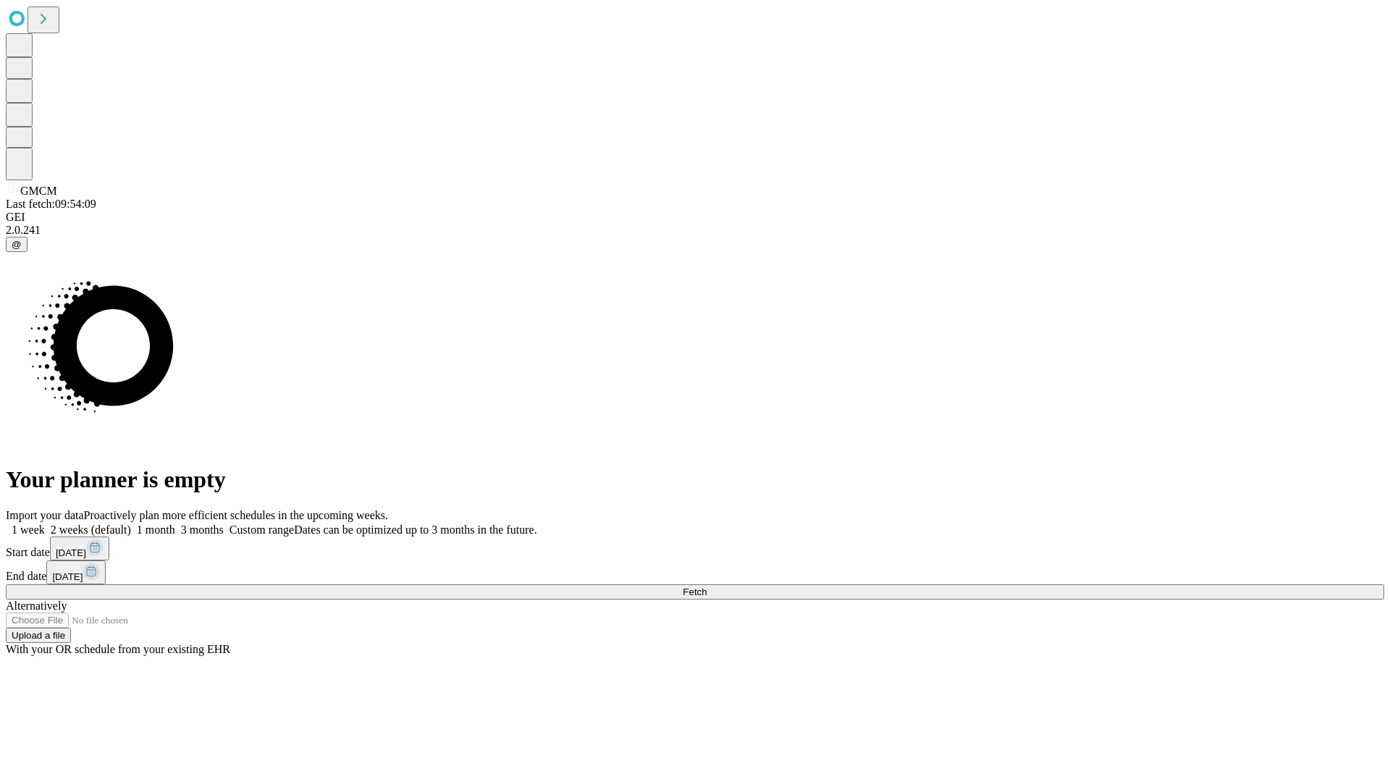  I want to click on span: 1 week, so click(28, 529).